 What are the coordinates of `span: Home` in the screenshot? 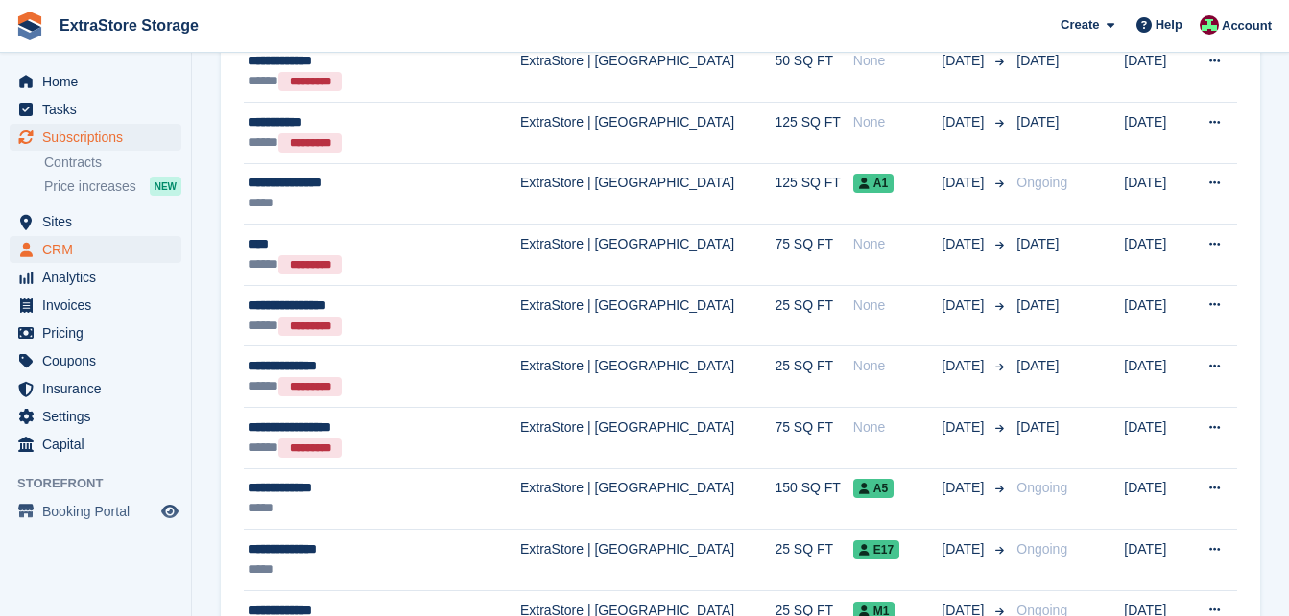 It's located at (100, 82).